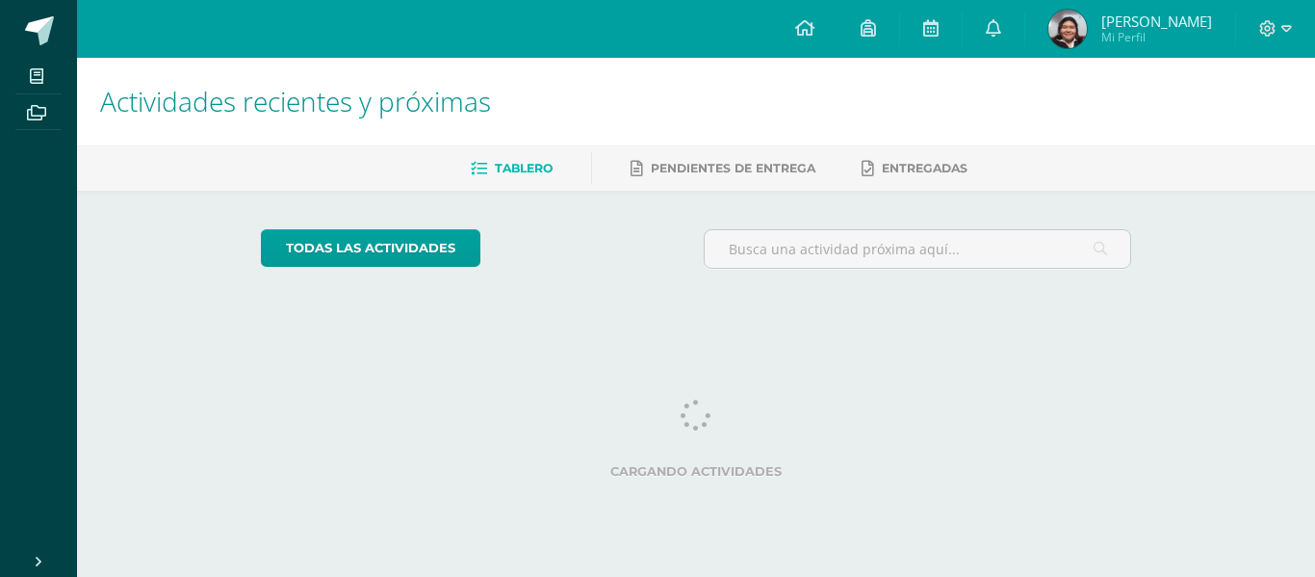 Image resolution: width=1315 pixels, height=577 pixels. I want to click on a: Entregadas, so click(915, 168).